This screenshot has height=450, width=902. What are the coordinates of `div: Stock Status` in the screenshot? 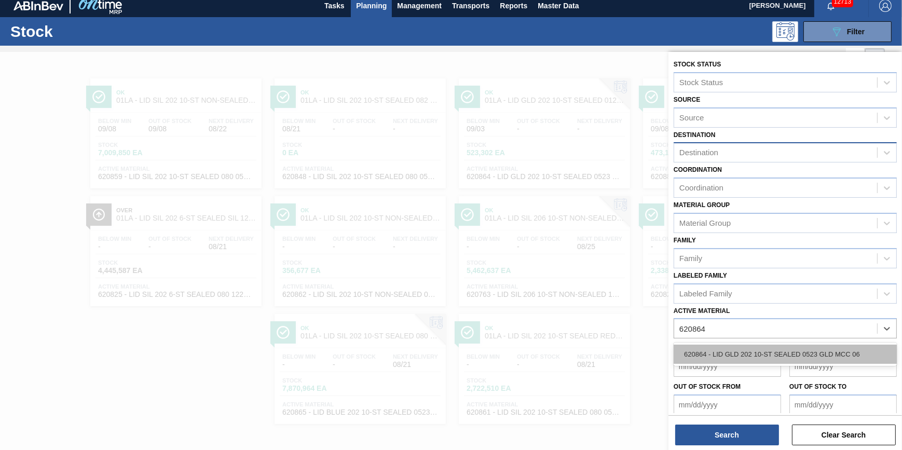 It's located at (701, 82).